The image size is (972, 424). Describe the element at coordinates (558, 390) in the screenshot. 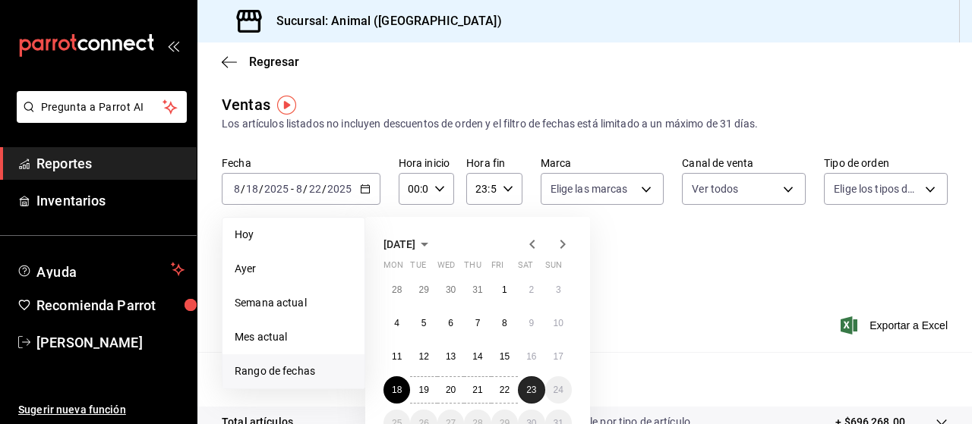

I see `abbr: August 24, 2025` at that location.